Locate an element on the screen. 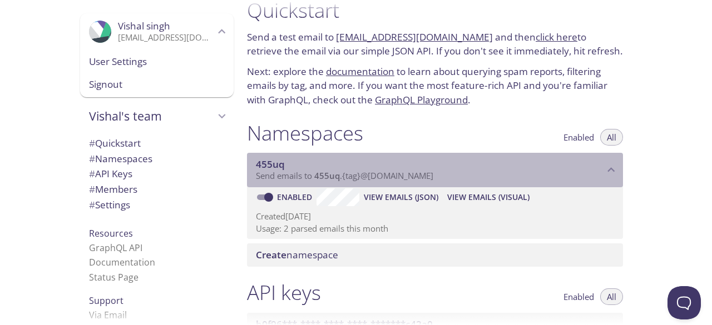 The image size is (712, 325). span: Resources is located at coordinates (111, 234).